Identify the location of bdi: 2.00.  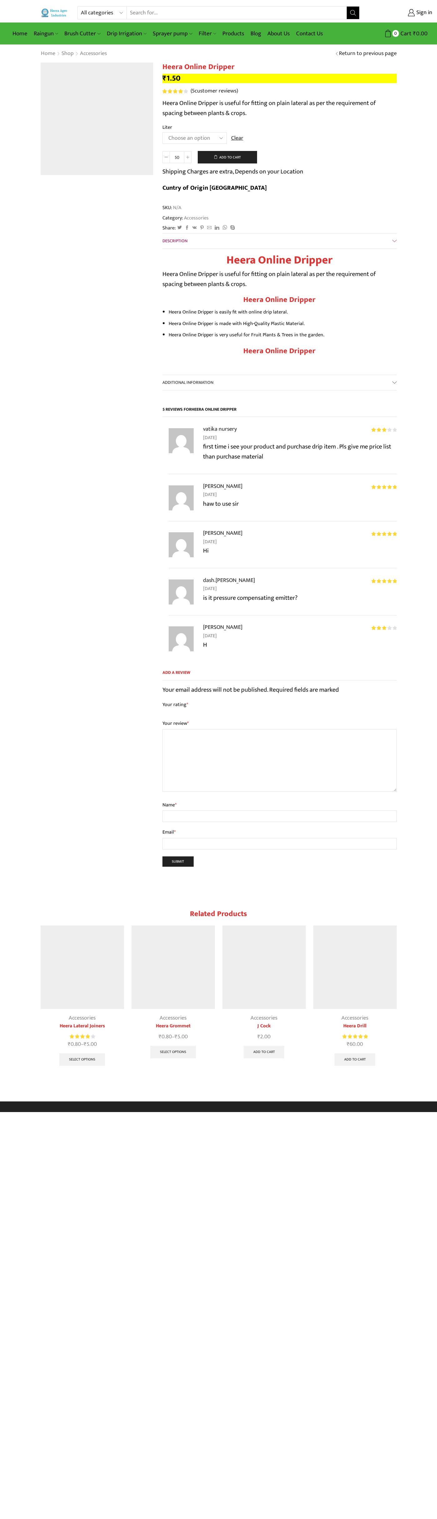
(264, 1036).